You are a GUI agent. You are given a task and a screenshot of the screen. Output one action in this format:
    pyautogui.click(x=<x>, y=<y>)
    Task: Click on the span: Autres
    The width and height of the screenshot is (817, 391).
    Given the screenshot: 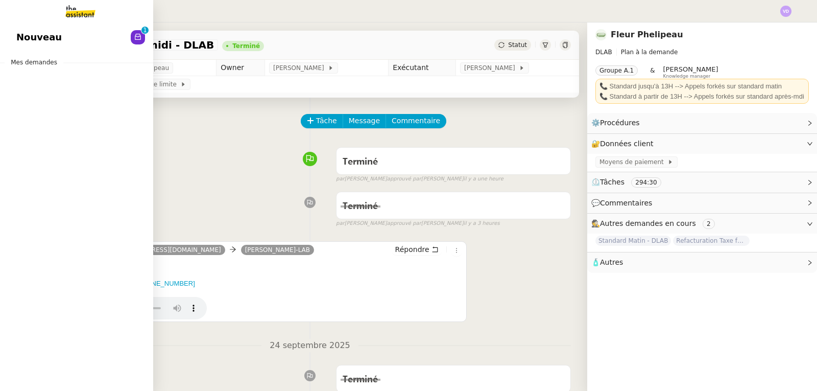 What is the action you would take?
    pyautogui.click(x=611, y=262)
    